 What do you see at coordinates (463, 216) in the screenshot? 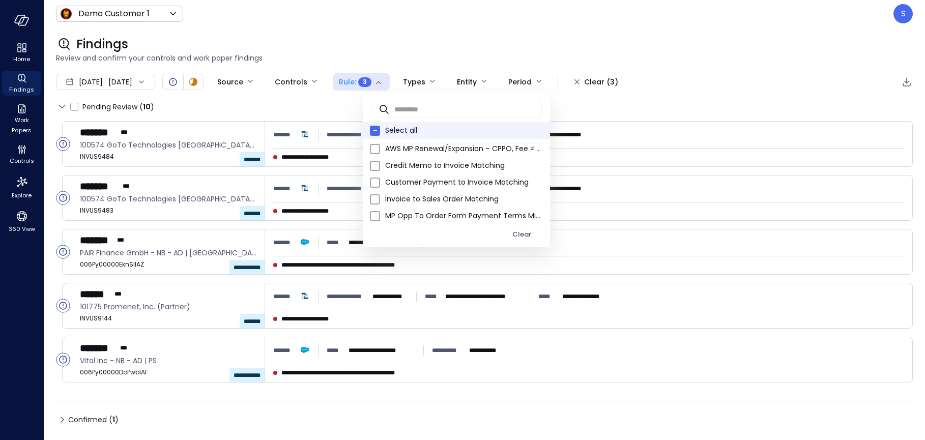
I see `div: MP Opp To Order Form Payment Terms Mismatch` at bounding box center [463, 216].